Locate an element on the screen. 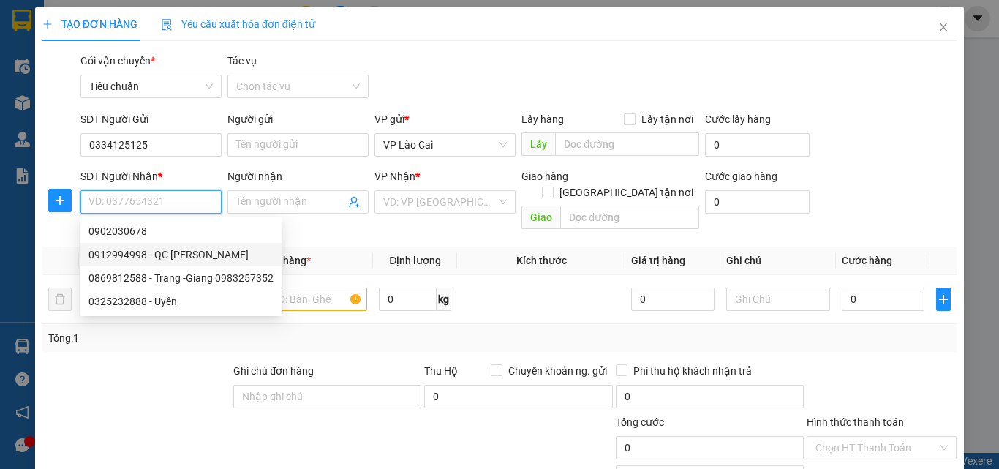 Image resolution: width=999 pixels, height=469 pixels. span: VP Nhận is located at coordinates (395, 176).